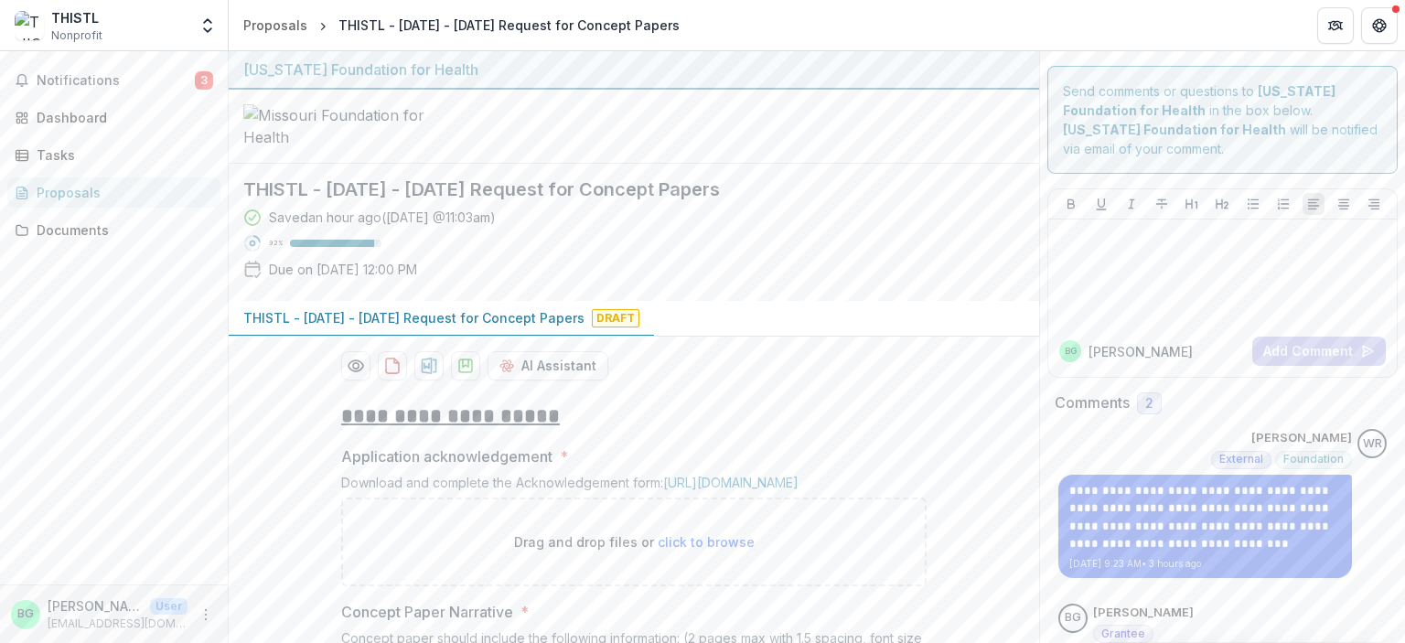 Image resolution: width=1405 pixels, height=643 pixels. Describe the element at coordinates (634, 542) in the screenshot. I see `p: Drag and drop files or` at that location.